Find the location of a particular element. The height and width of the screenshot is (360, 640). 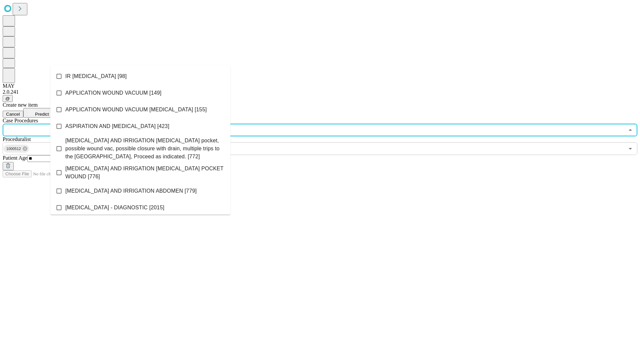

div: MAY is located at coordinates (320, 86).